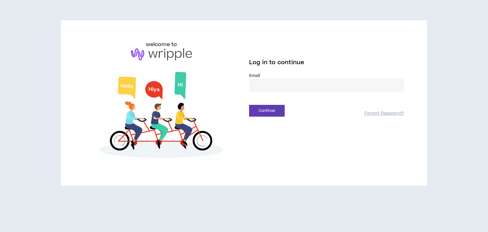 This screenshot has height=232, width=488. I want to click on button: Continue, so click(267, 110).